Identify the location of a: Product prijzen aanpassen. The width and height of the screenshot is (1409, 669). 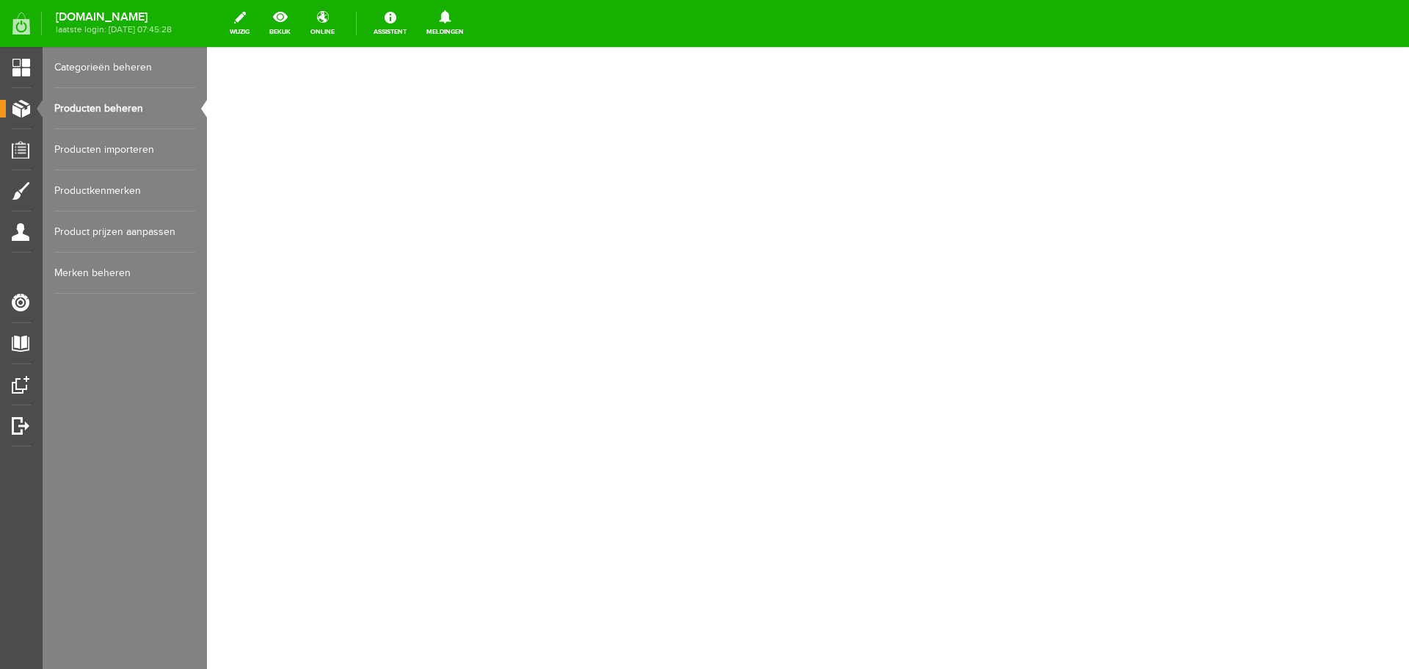
(125, 232).